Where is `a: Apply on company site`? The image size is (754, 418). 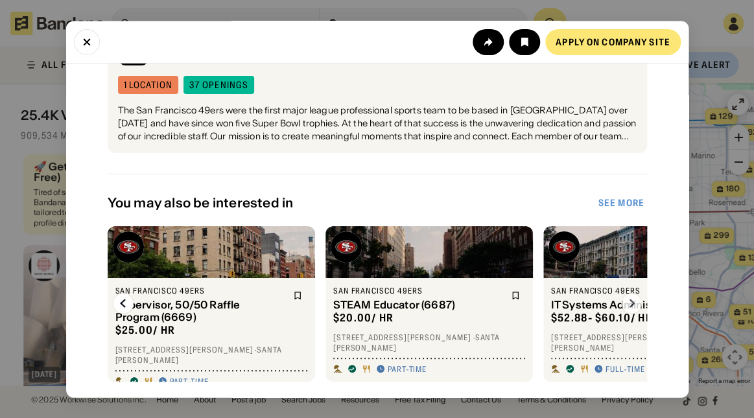 a: Apply on company site is located at coordinates (613, 41).